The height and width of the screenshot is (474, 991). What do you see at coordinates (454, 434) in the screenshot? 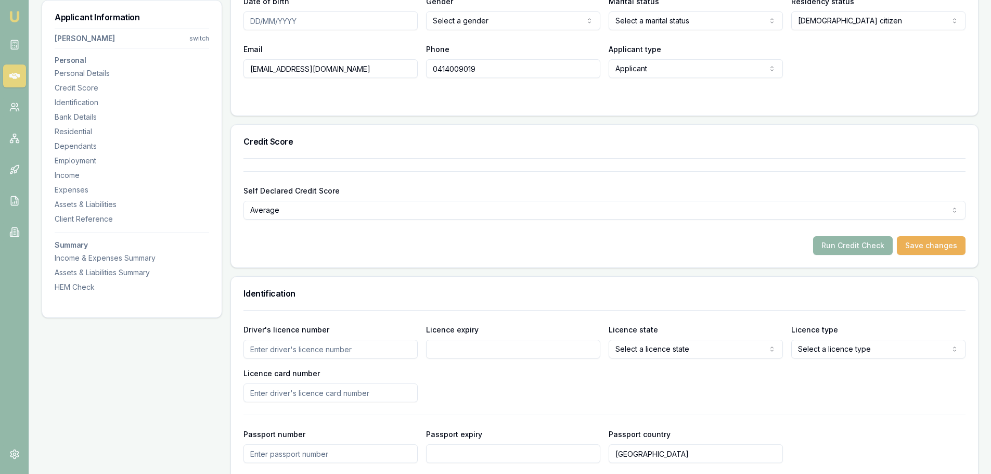
I see `label: Passport expiry` at bounding box center [454, 434].